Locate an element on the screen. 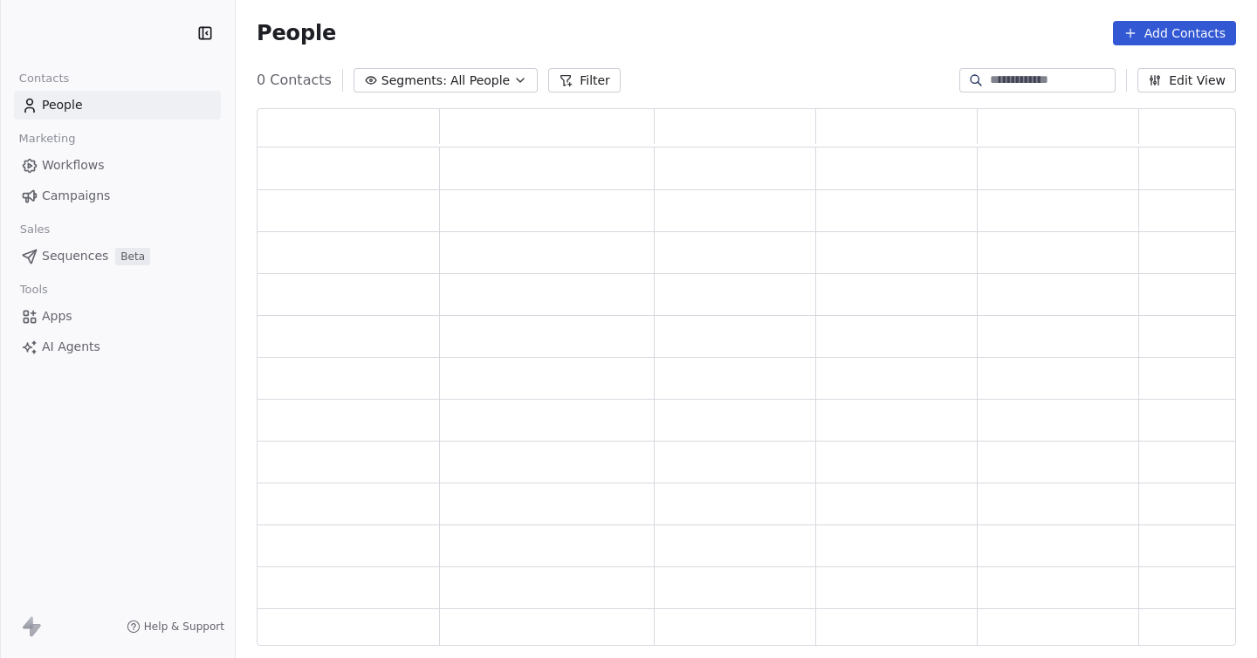 The height and width of the screenshot is (658, 1257). a: Campaigns is located at coordinates (117, 196).